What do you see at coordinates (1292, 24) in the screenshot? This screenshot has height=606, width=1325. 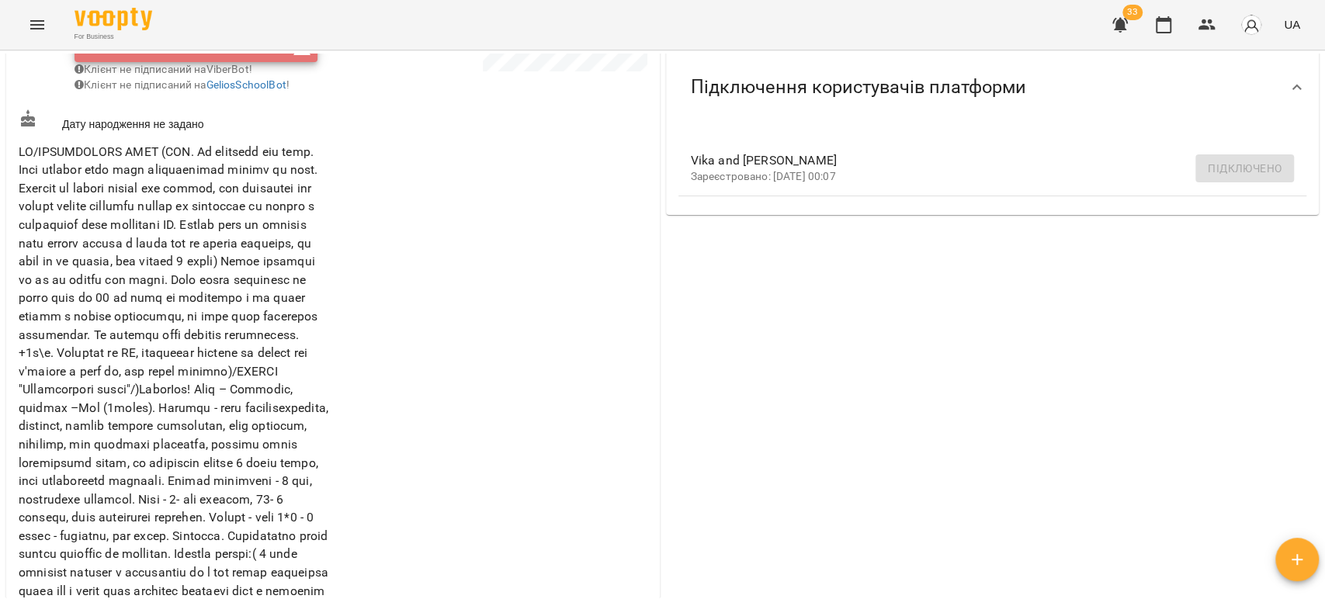 I see `span: UA` at bounding box center [1292, 24].